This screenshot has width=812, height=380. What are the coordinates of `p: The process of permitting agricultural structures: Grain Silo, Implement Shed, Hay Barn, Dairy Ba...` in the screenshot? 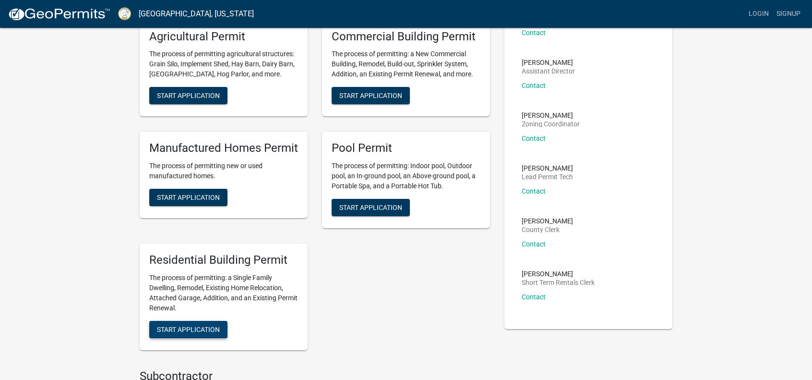 It's located at (224, 64).